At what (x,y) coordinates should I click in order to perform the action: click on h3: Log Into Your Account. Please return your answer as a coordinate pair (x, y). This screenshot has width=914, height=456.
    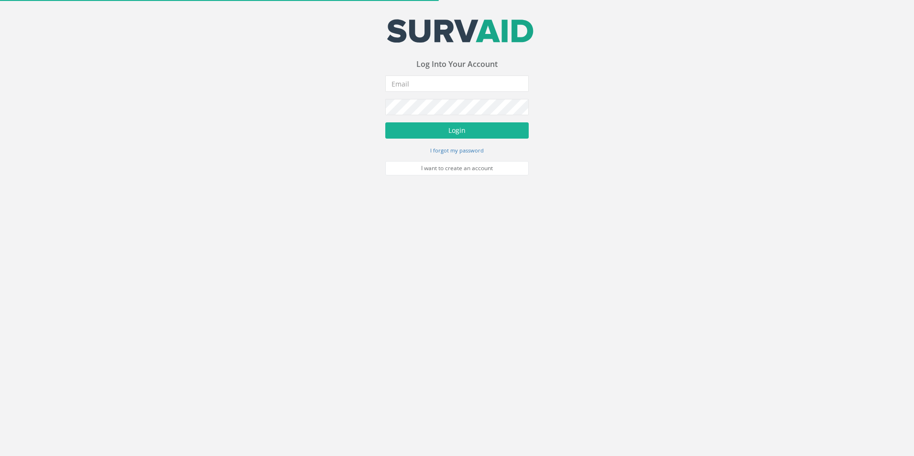
    Looking at the image, I should click on (457, 65).